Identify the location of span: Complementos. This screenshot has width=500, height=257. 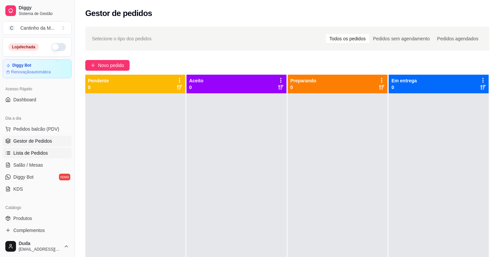
(29, 230).